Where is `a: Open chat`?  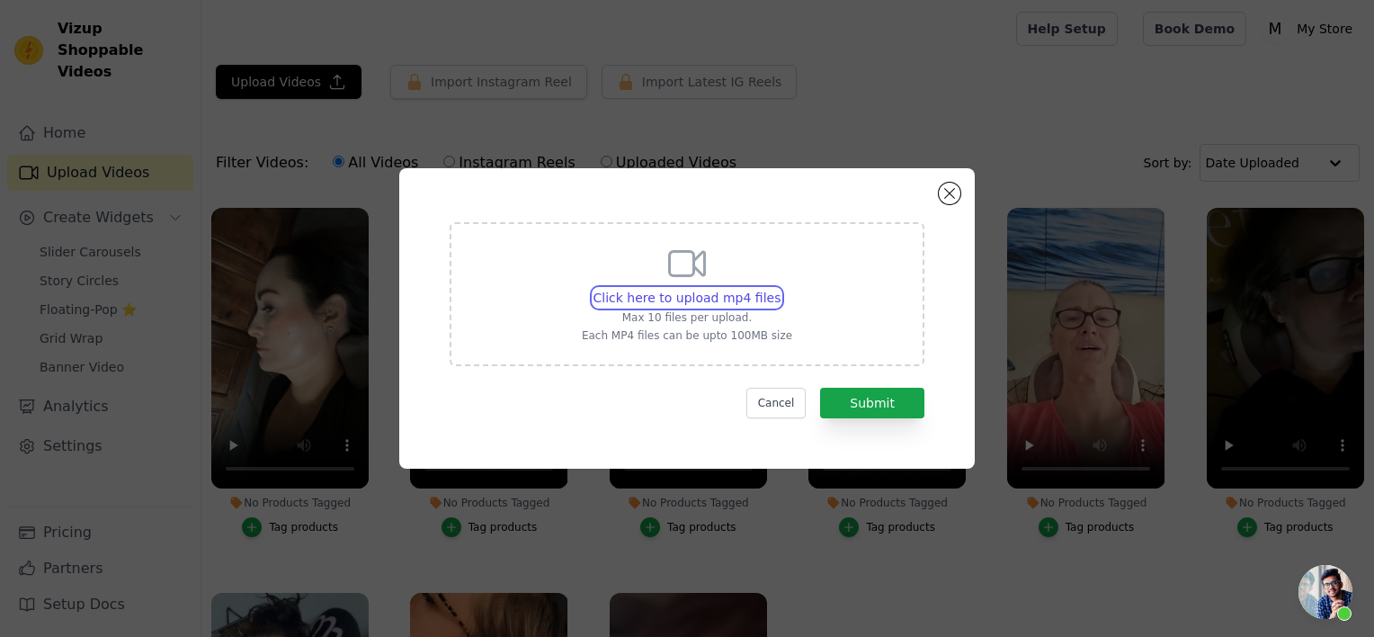
a: Open chat is located at coordinates (1325, 592).